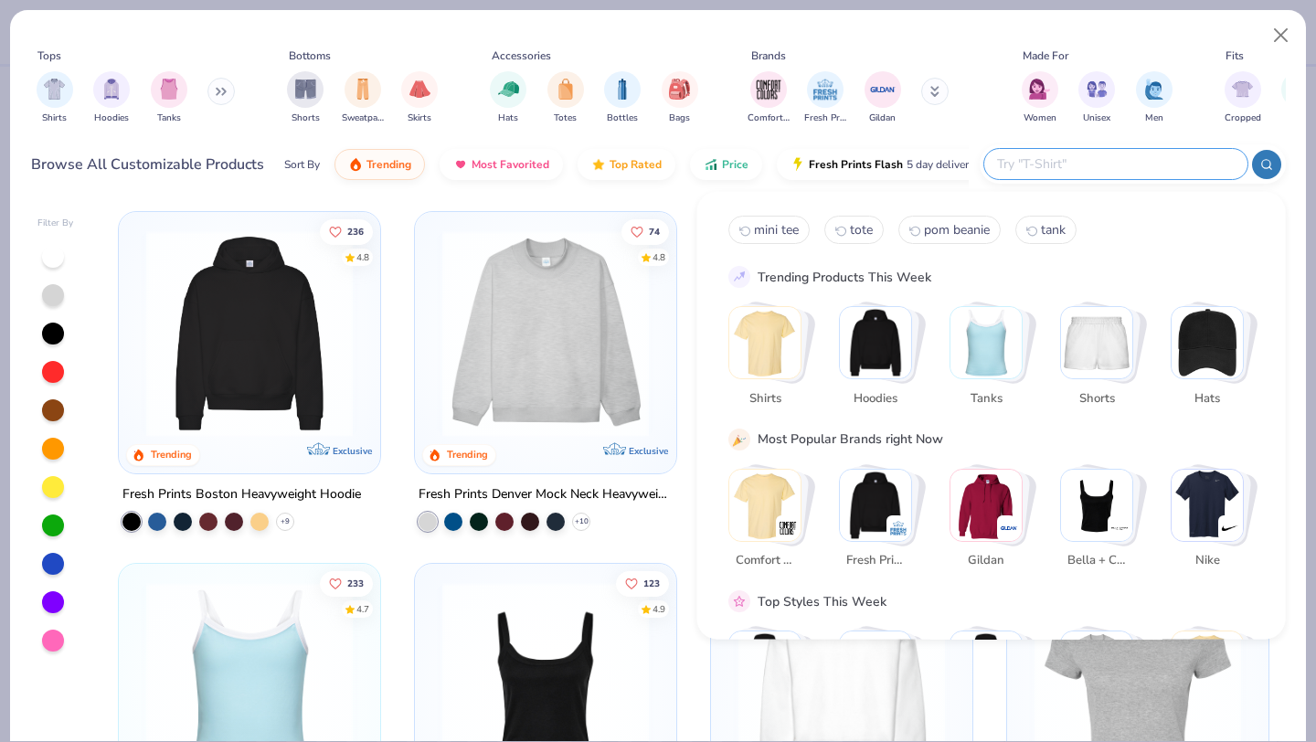 This screenshot has width=1316, height=742. What do you see at coordinates (356, 583) in the screenshot?
I see `span: 233` at bounding box center [356, 583].